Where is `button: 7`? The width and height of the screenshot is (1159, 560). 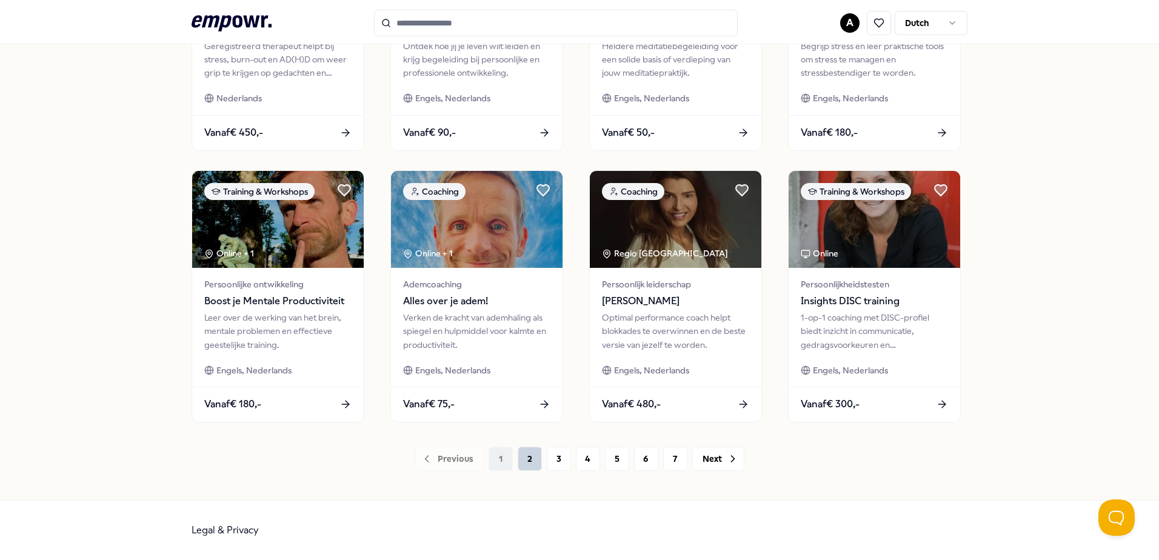 button: 7 is located at coordinates (675, 459).